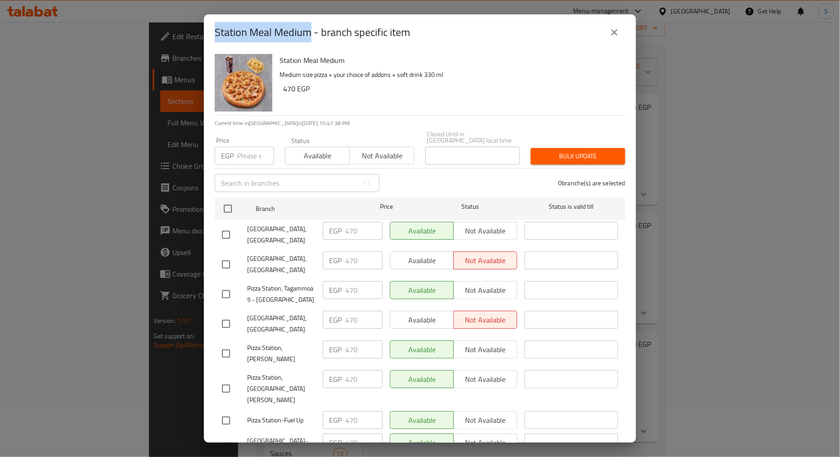 This screenshot has width=840, height=457. I want to click on h6: 470 EGP, so click(451, 89).